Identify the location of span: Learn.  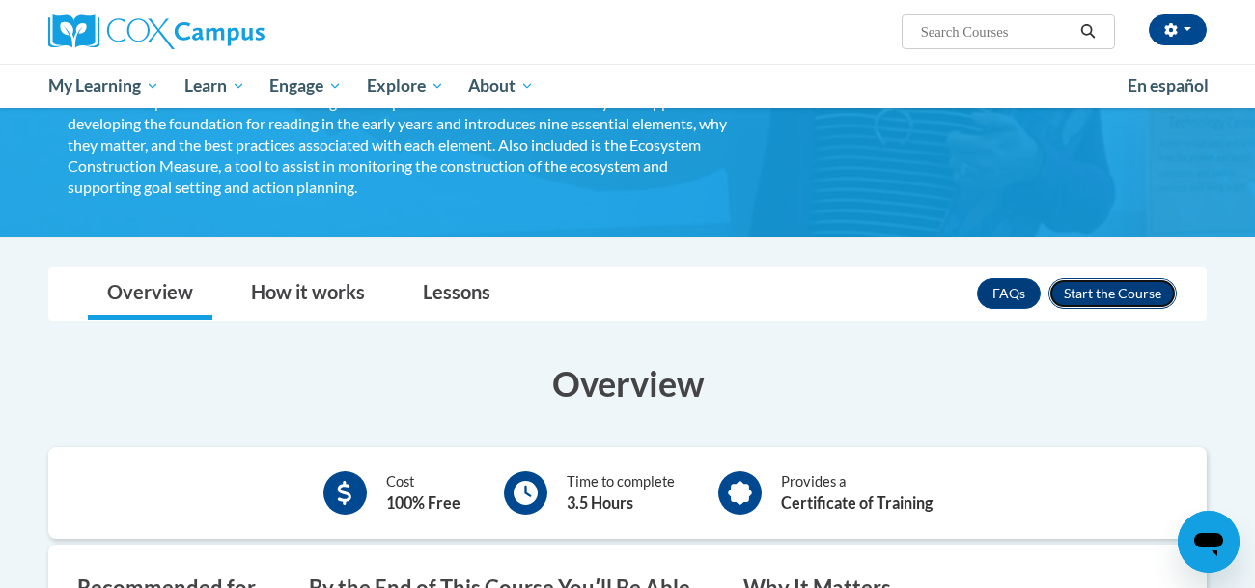
(214, 86).